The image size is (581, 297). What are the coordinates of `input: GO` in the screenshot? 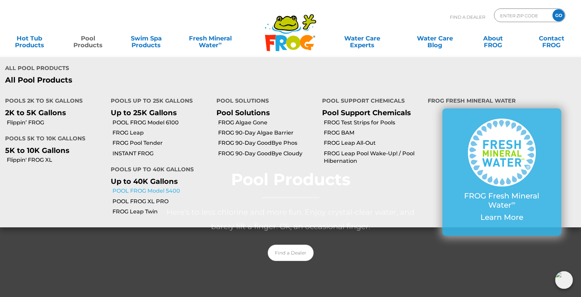 It's located at (558, 15).